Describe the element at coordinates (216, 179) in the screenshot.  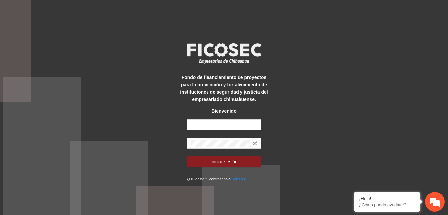
I see `small: ¿Olvidaste tu contraseña?` at that location.